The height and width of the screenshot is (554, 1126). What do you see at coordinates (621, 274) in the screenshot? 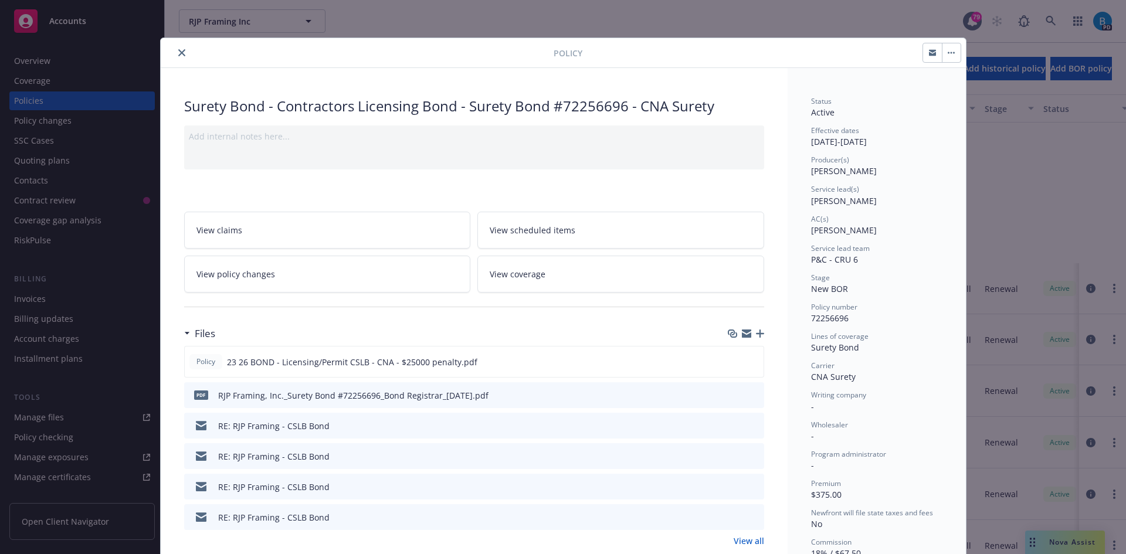
I see `a: View coverage` at bounding box center [621, 274].